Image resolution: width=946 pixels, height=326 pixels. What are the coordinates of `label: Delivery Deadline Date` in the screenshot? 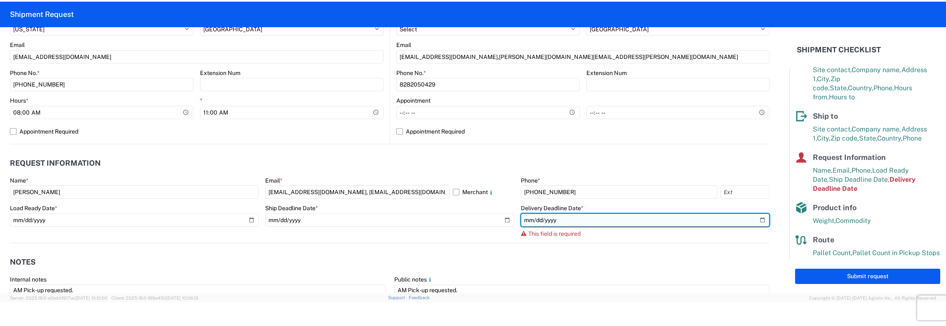 It's located at (552, 208).